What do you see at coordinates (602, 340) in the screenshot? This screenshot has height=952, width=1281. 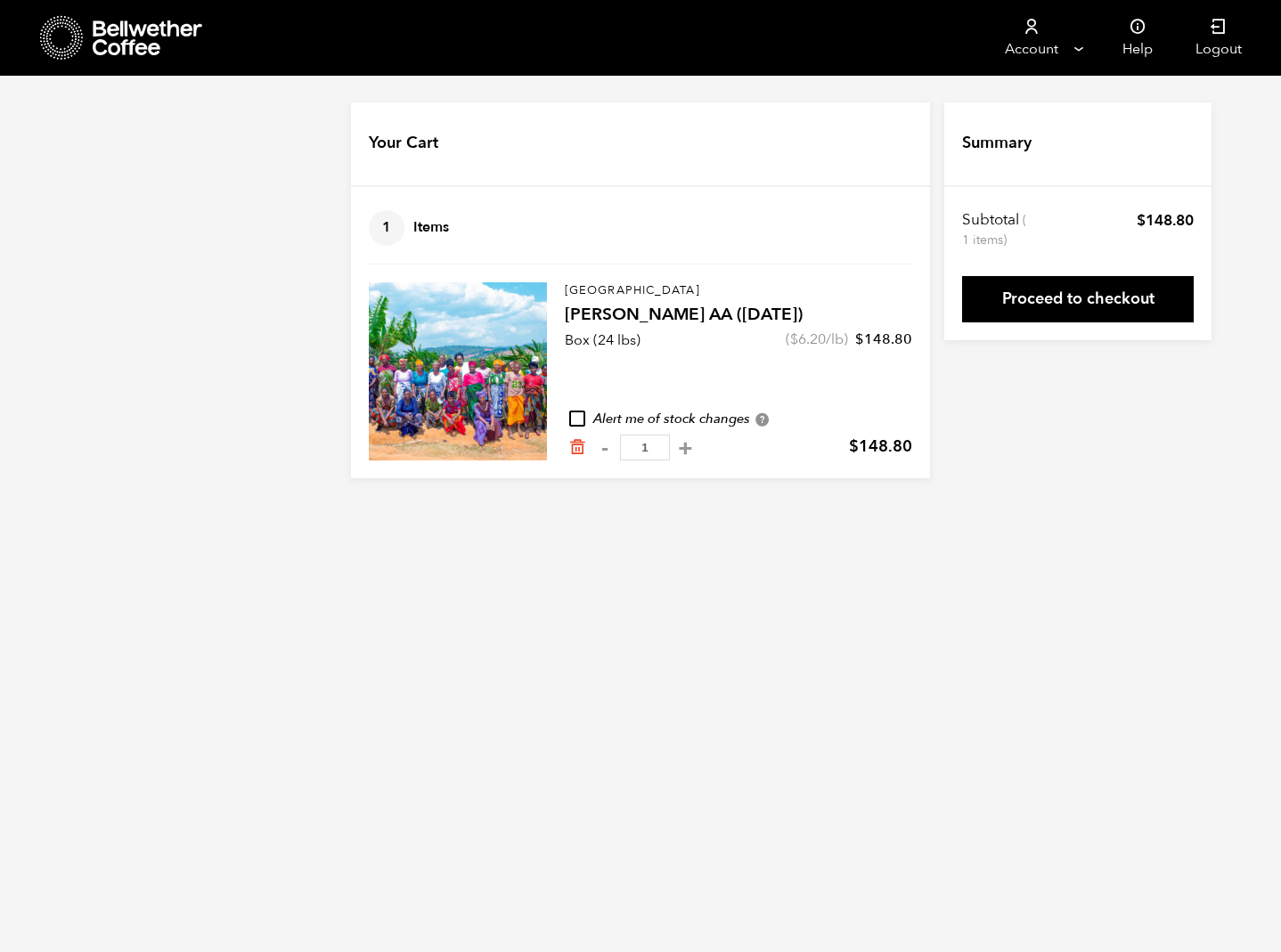 I see `p: Box (24 lbs)` at bounding box center [602, 340].